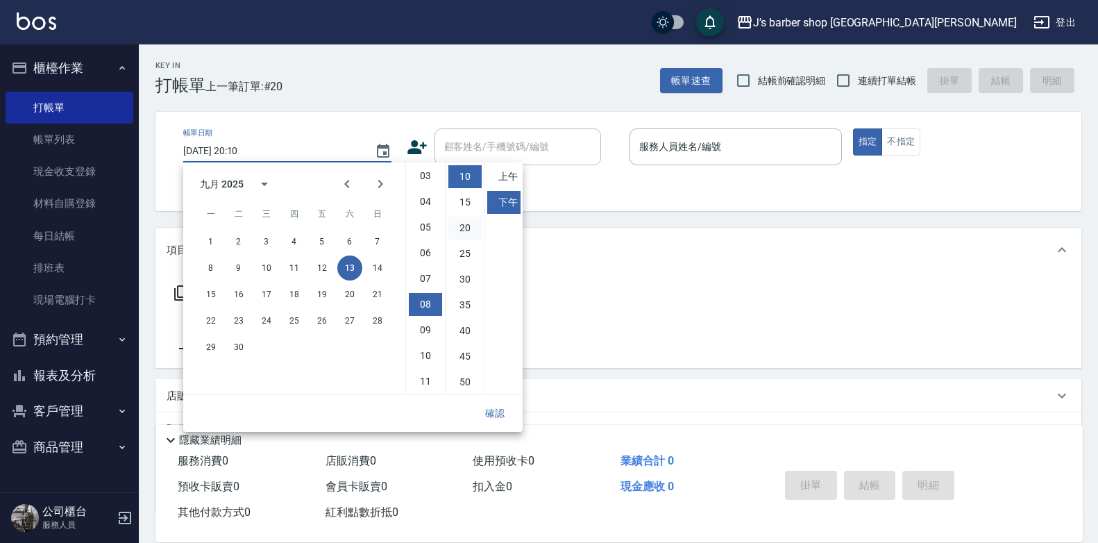 The image size is (1098, 543). I want to click on a: 排班表, so click(69, 268).